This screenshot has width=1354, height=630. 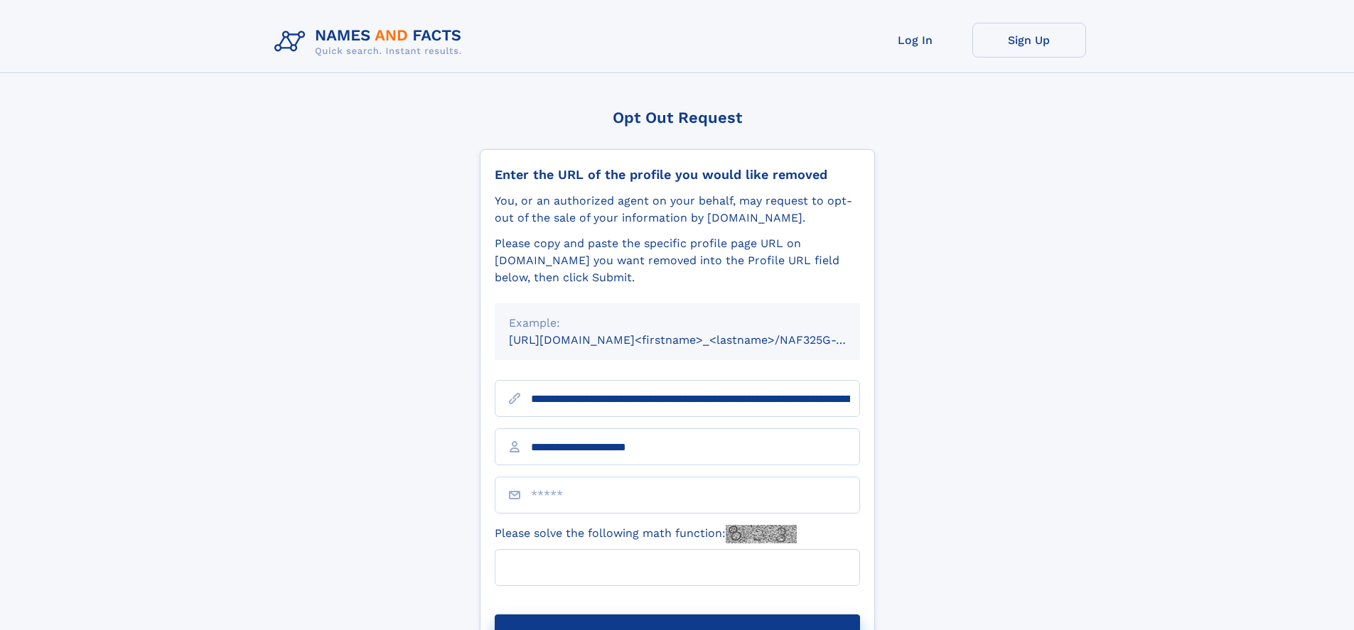 I want to click on a: Log In, so click(x=915, y=40).